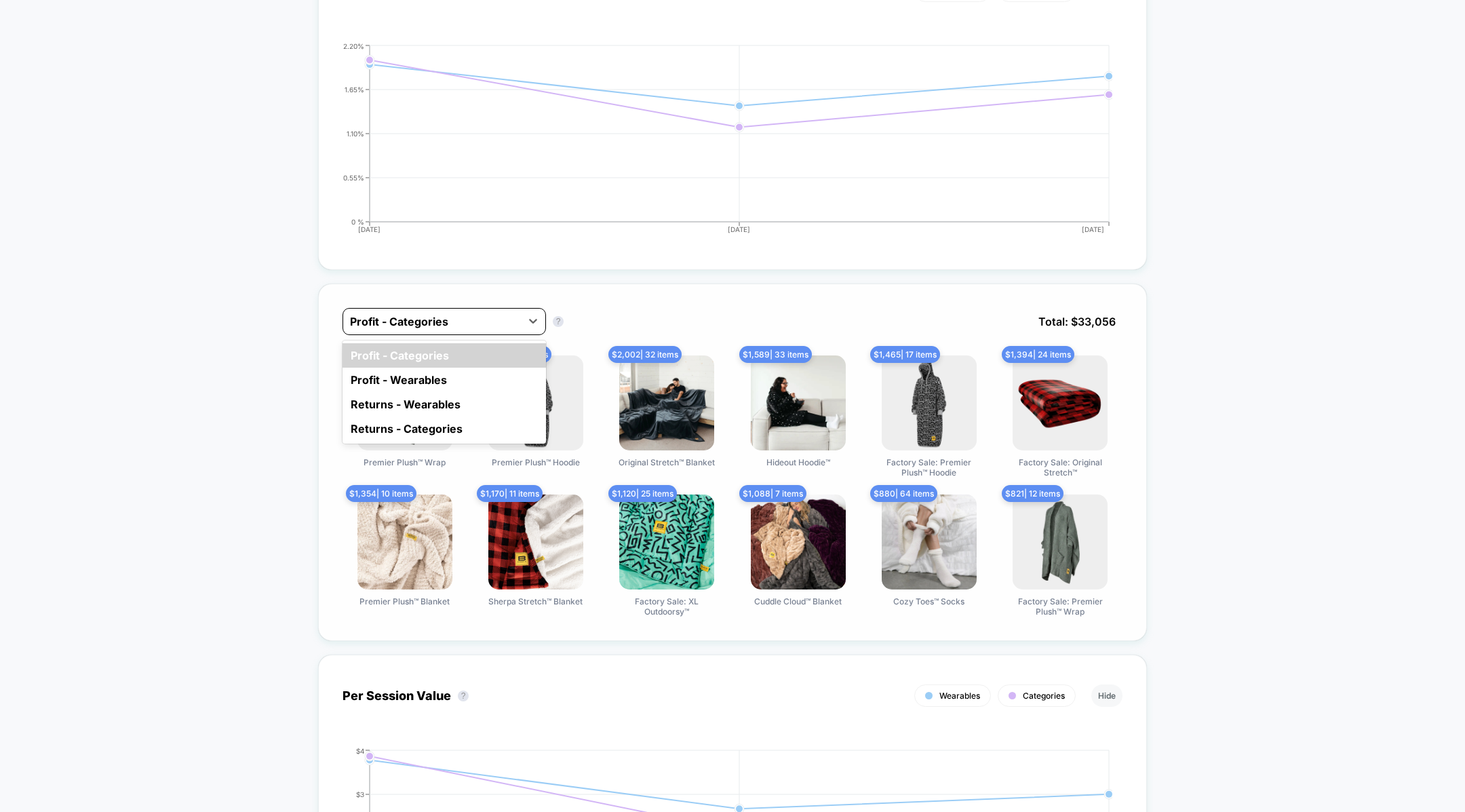 The image size is (1465, 812). I want to click on span: Cuddle Cloud™ Blanket, so click(798, 601).